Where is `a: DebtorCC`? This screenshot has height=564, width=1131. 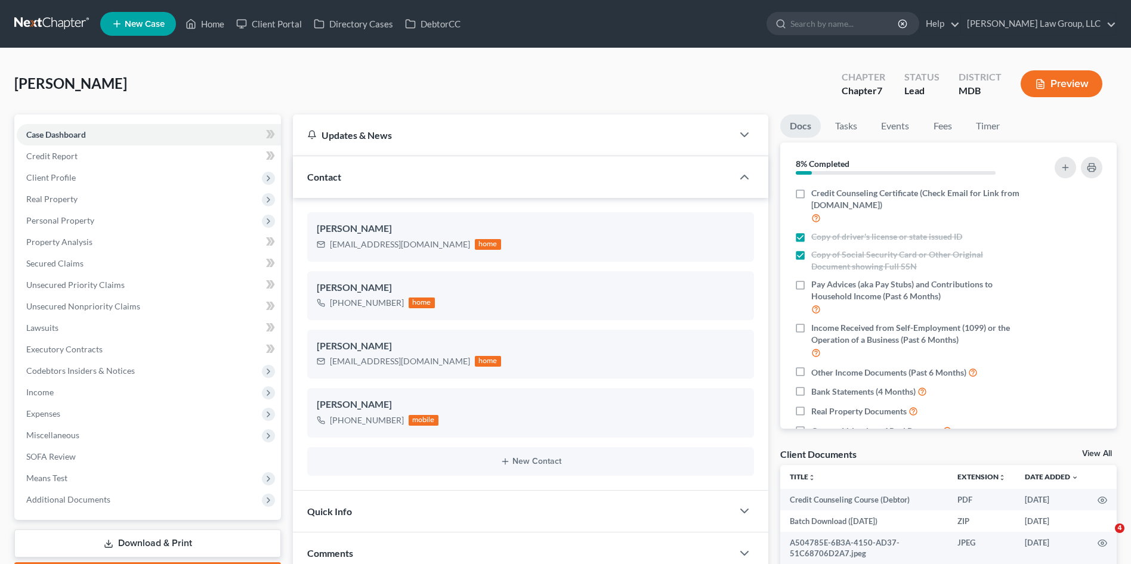 a: DebtorCC is located at coordinates (432, 24).